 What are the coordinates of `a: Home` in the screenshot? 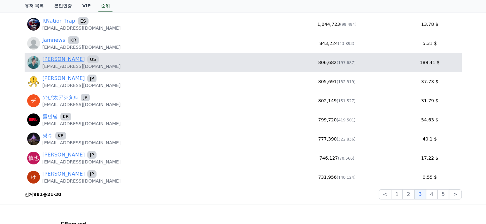 It's located at (22, 187).